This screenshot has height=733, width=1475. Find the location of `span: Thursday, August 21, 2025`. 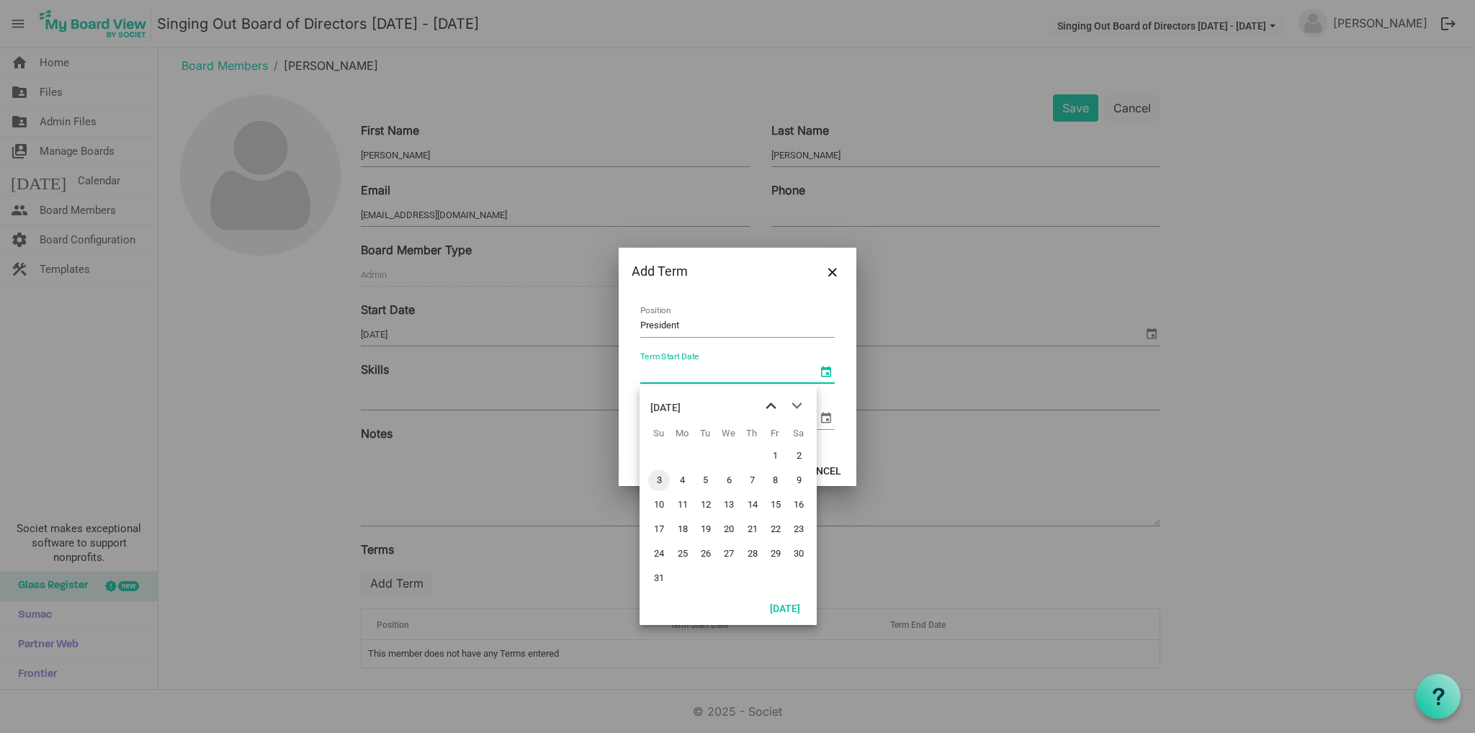

span: Thursday, August 21, 2025 is located at coordinates (752, 529).